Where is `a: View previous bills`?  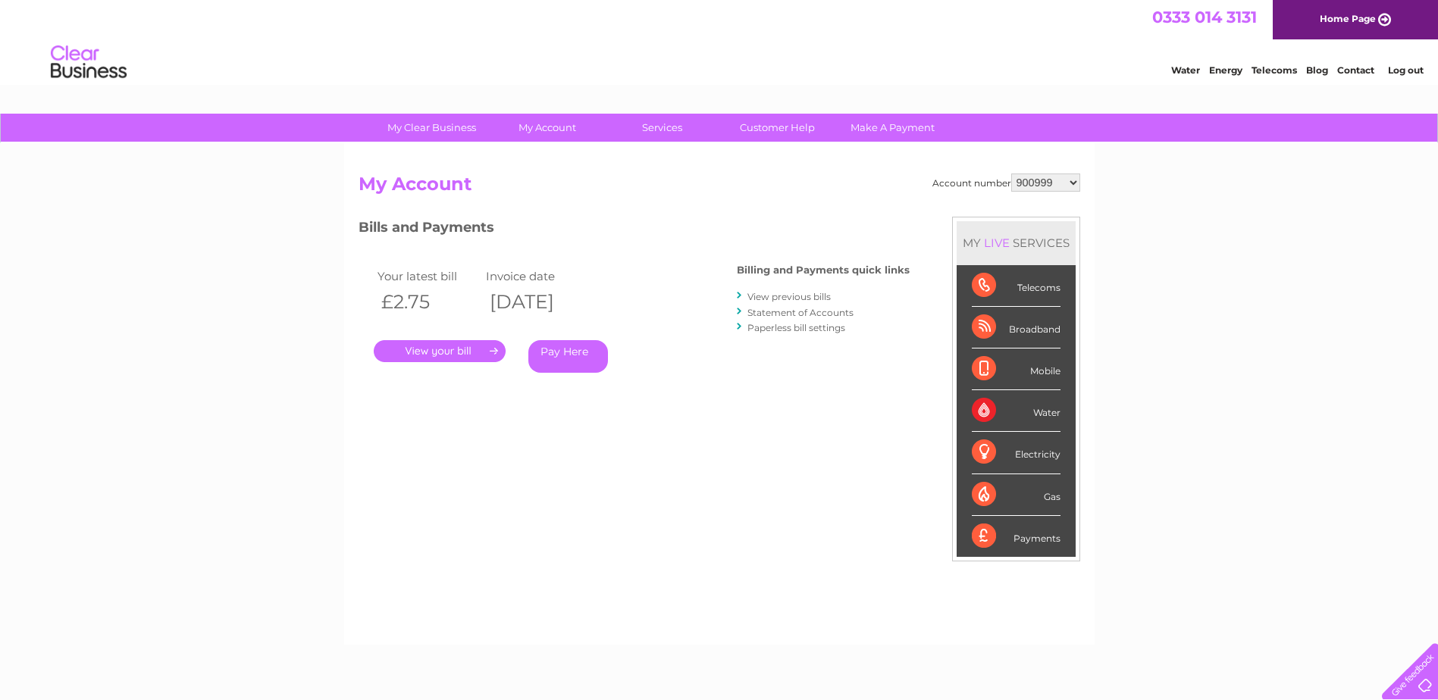
a: View previous bills is located at coordinates (789, 296).